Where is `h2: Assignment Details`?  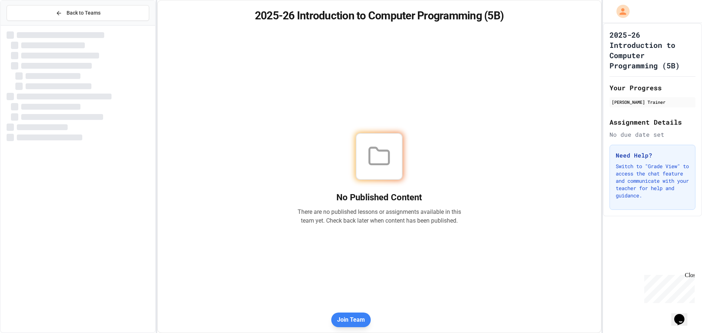
h2: Assignment Details is located at coordinates (652, 122).